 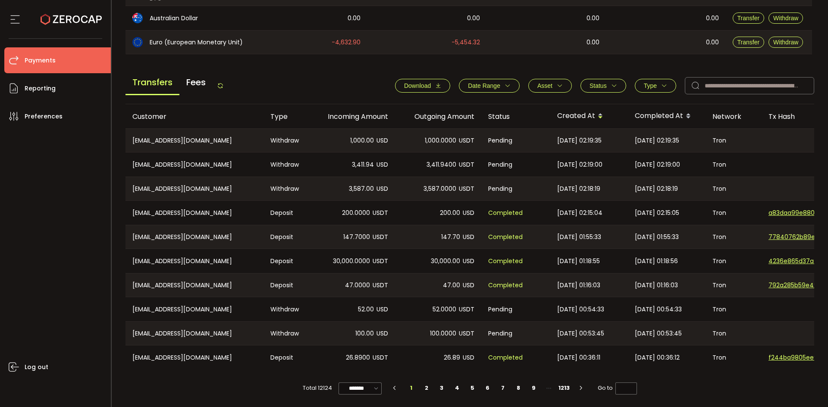 I want to click on span: Log out, so click(x=36, y=367).